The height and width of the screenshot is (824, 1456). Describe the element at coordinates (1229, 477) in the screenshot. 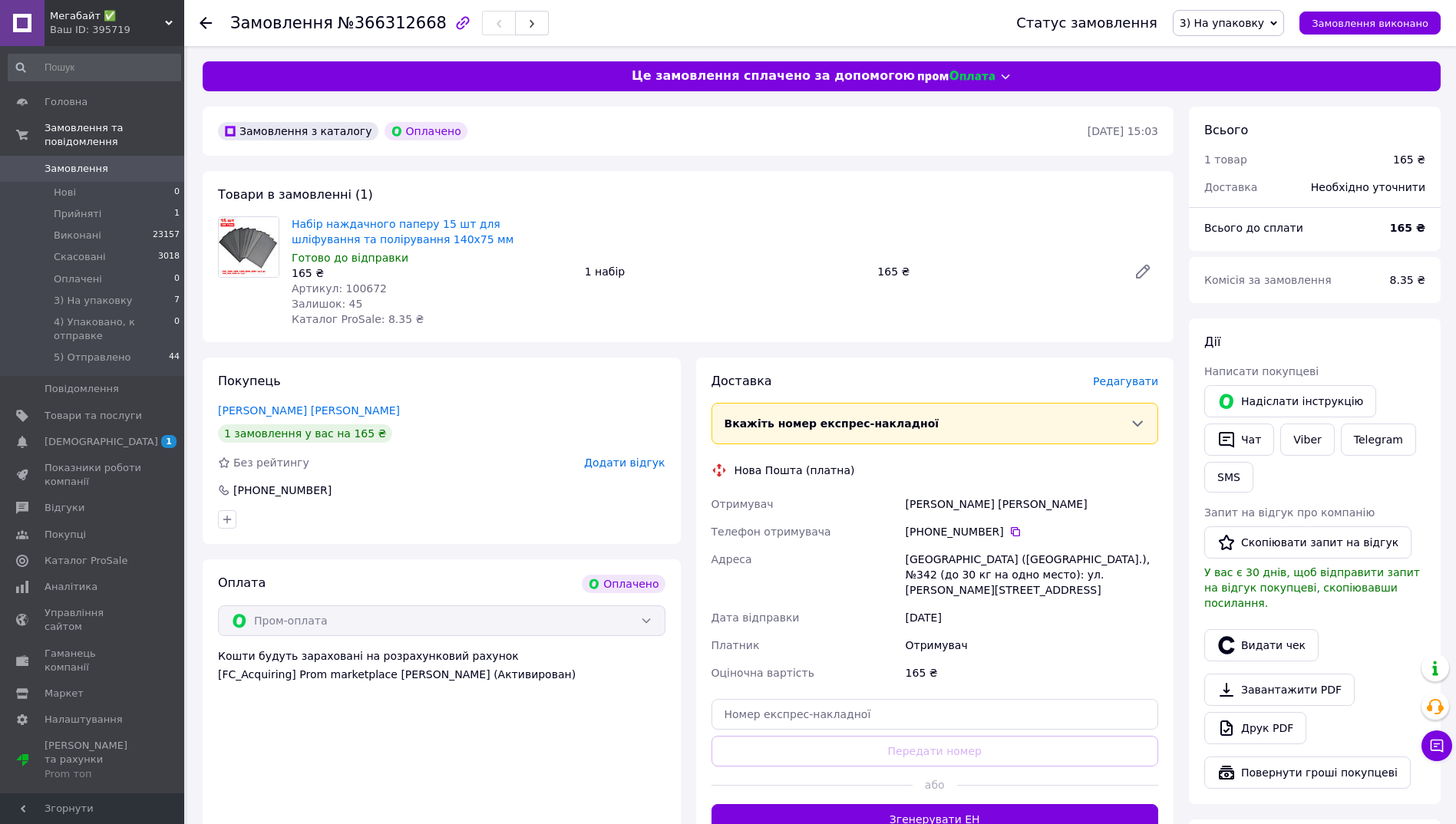

I see `button: SMS` at that location.